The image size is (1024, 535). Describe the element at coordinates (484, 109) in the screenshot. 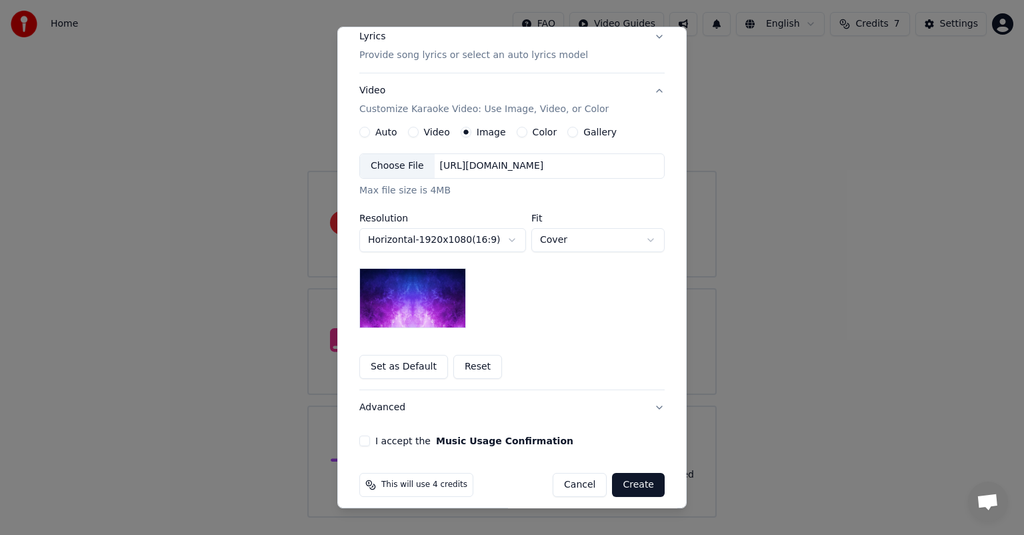

I see `p: Customize Karaoke Video: Use Image, Video, or Color` at that location.